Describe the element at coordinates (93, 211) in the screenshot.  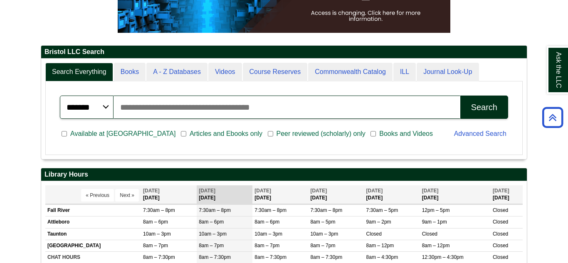
I see `td: Fall River` at that location.